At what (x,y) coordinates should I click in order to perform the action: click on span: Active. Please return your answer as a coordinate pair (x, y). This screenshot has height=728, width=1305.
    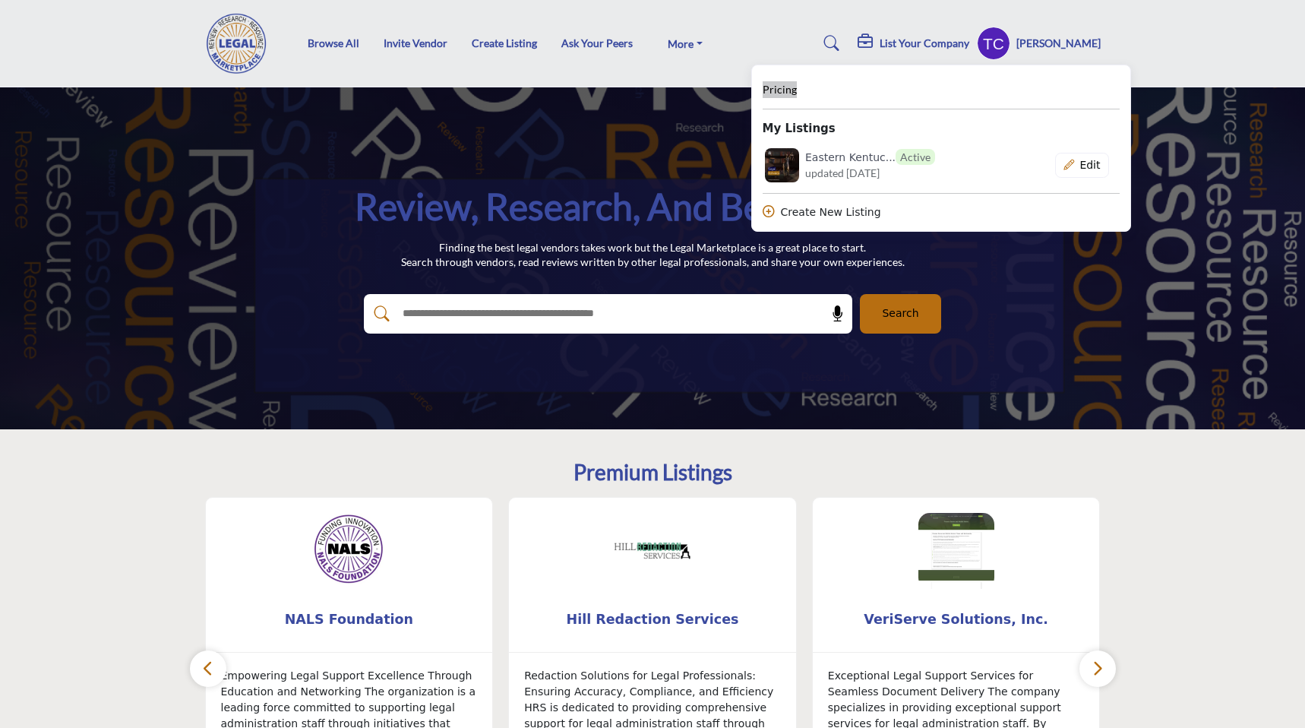
    Looking at the image, I should click on (916, 157).